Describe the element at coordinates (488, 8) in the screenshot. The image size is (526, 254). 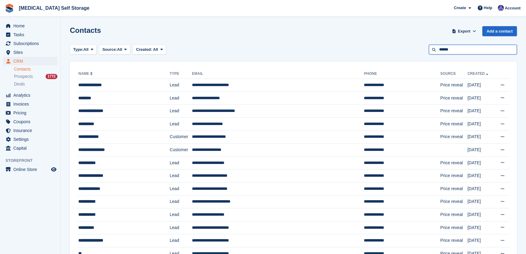
I see `span: Help` at that location.